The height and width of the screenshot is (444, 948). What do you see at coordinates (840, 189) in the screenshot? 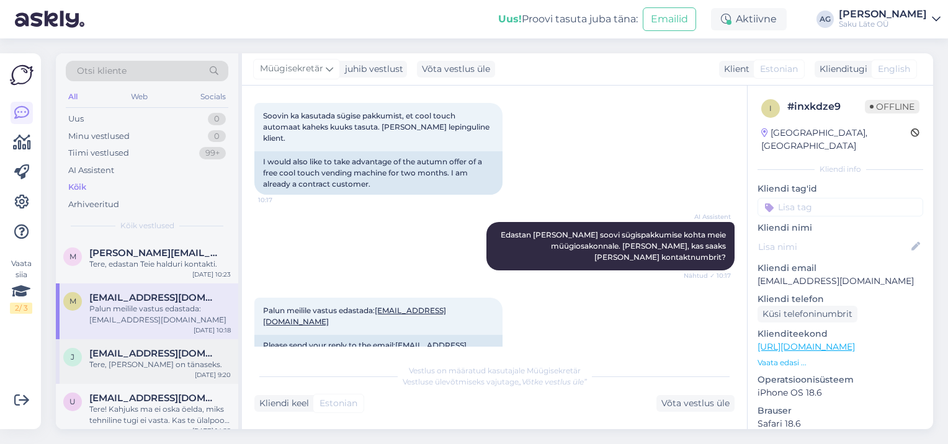
I see `p: Kliendi tag'id` at bounding box center [840, 189].